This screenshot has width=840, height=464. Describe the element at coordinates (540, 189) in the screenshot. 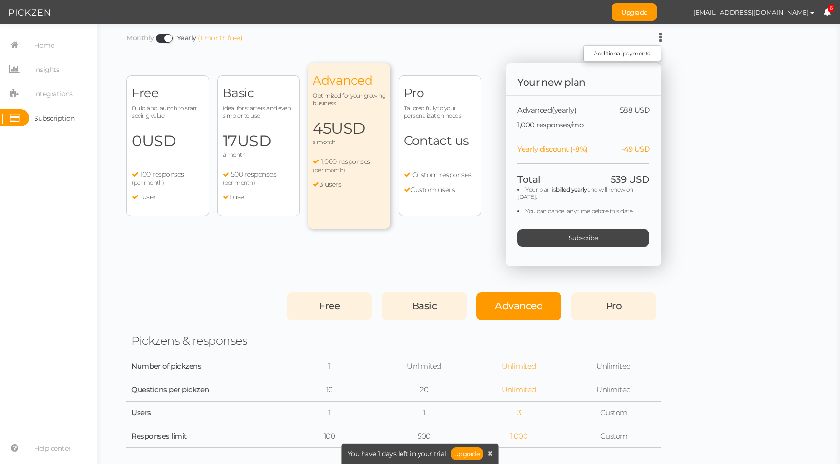

I see `span: Your plan is` at that location.